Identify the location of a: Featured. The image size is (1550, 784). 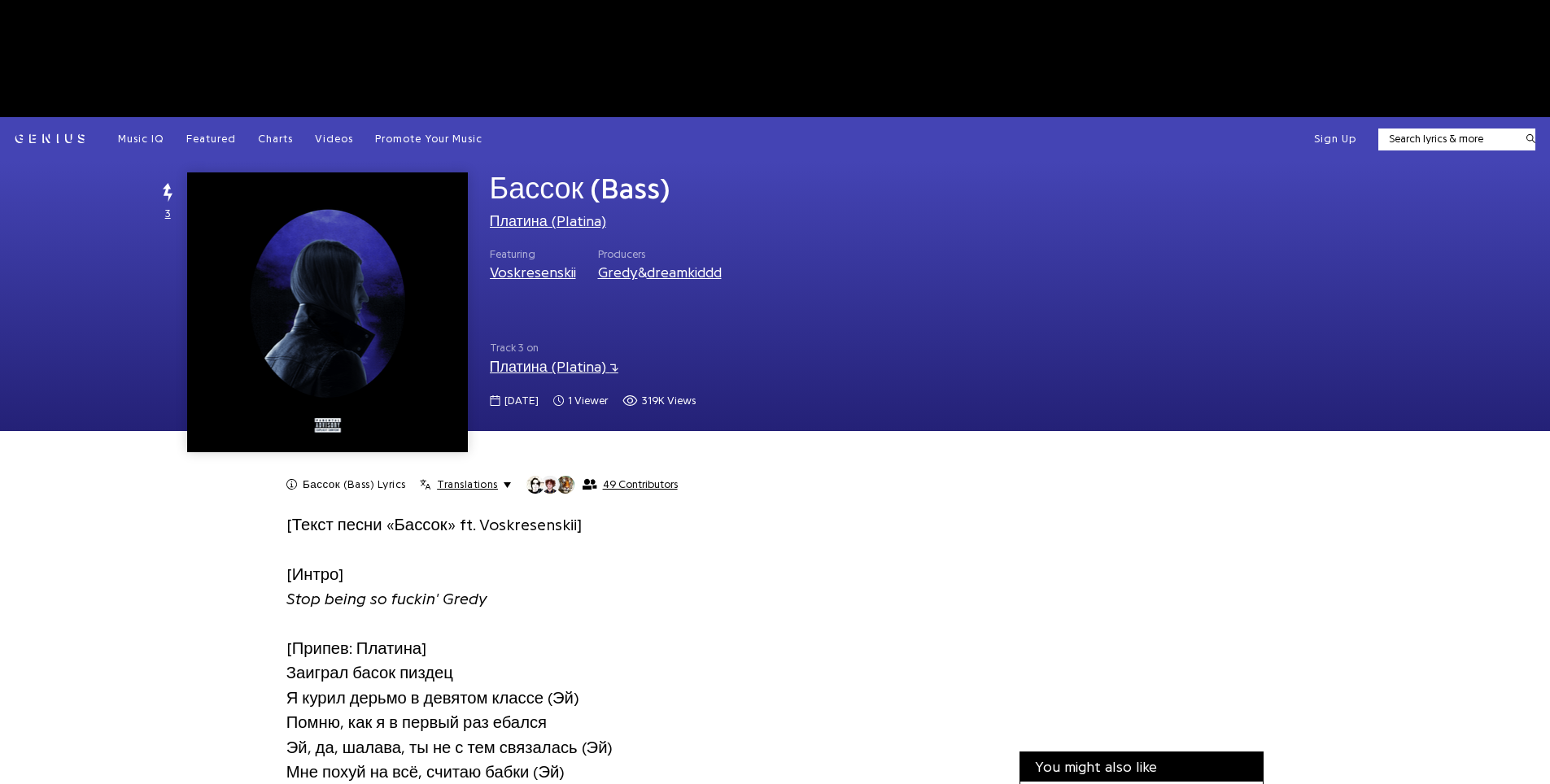
(210, 139).